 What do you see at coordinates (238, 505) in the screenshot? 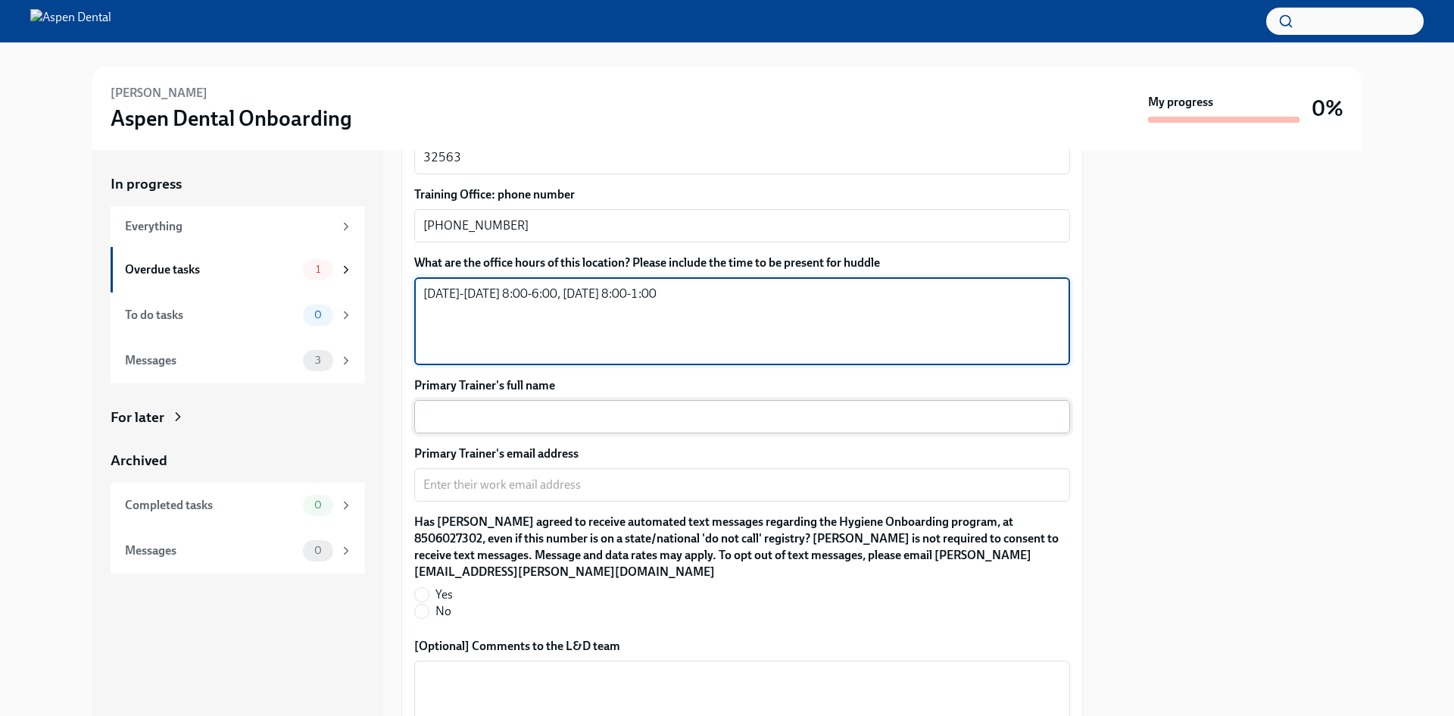
I see `a: Completed tasks0` at bounding box center [238, 505].